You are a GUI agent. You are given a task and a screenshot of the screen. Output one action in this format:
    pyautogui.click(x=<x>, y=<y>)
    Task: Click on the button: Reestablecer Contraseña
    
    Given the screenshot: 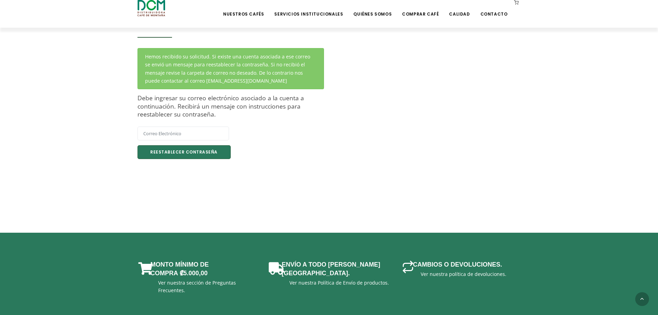 What is the action you would take?
    pyautogui.click(x=184, y=152)
    